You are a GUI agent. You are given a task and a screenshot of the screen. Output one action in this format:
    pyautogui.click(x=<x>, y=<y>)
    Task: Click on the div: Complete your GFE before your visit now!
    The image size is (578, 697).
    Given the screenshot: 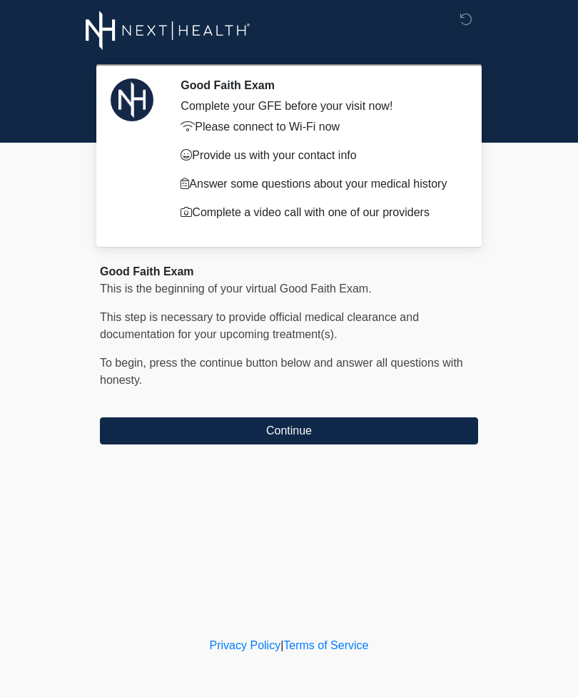 What is the action you would take?
    pyautogui.click(x=318, y=106)
    